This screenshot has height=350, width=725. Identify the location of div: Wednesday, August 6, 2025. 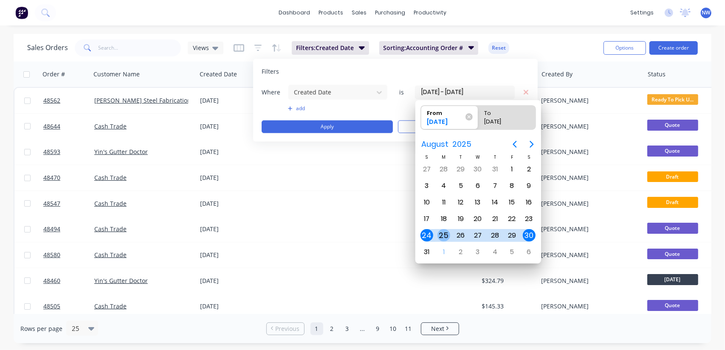
(478, 186).